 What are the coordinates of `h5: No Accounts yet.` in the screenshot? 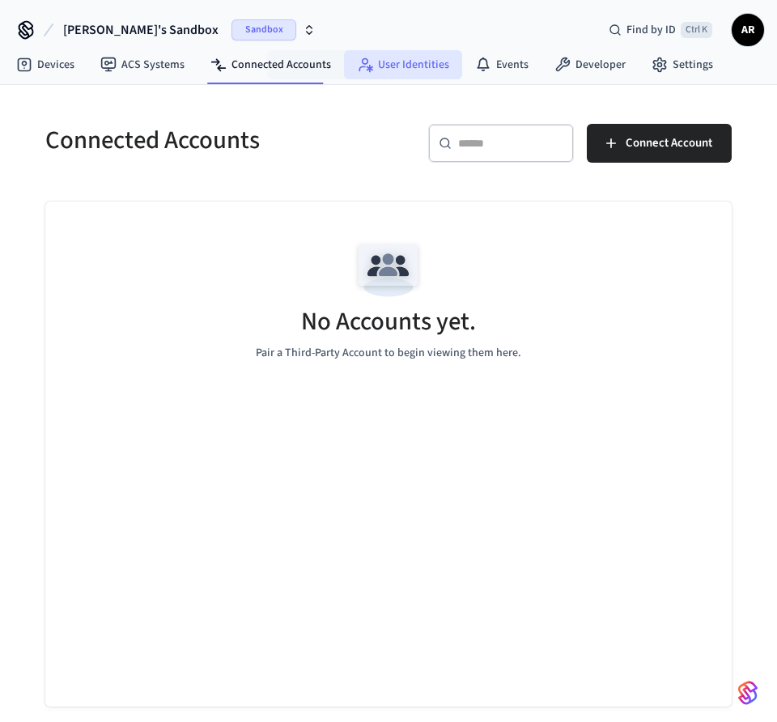 It's located at (389, 321).